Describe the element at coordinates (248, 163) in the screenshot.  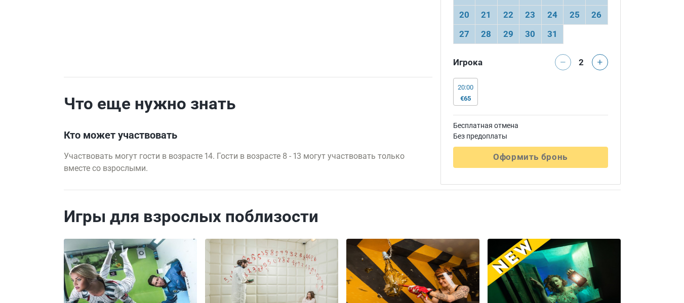
I see `p: Участвовать могут гости в возрасте 14. Гости в возрасте 8 - 13 могут участвовать только вместе со...` at that location.